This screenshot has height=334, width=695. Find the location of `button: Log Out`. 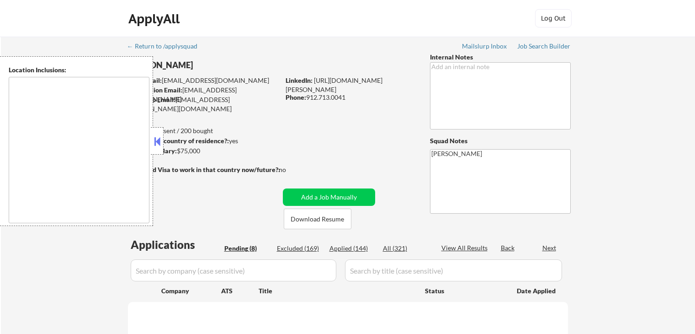

button: Log Out is located at coordinates (554, 18).